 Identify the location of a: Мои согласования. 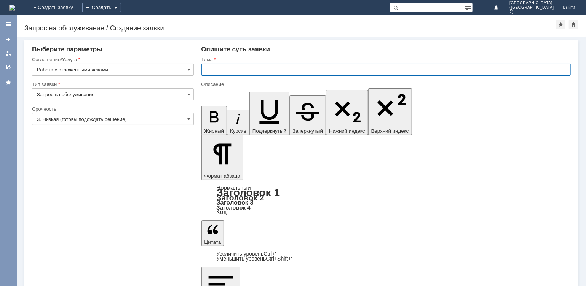
(8, 67).